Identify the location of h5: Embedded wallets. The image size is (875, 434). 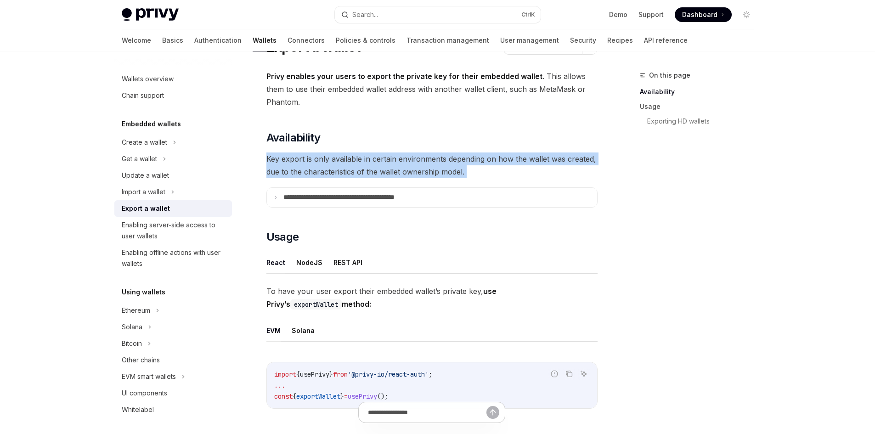
(151, 124).